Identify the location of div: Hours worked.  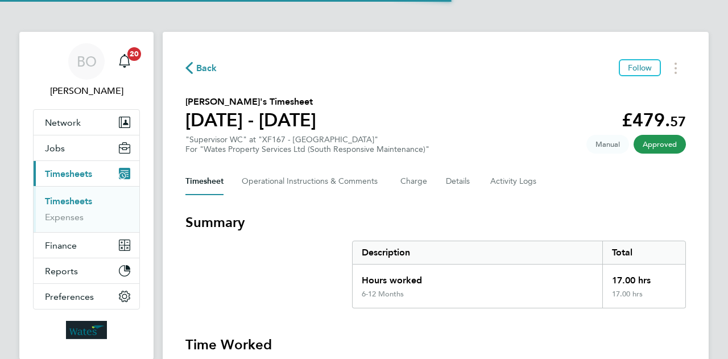
(477, 277).